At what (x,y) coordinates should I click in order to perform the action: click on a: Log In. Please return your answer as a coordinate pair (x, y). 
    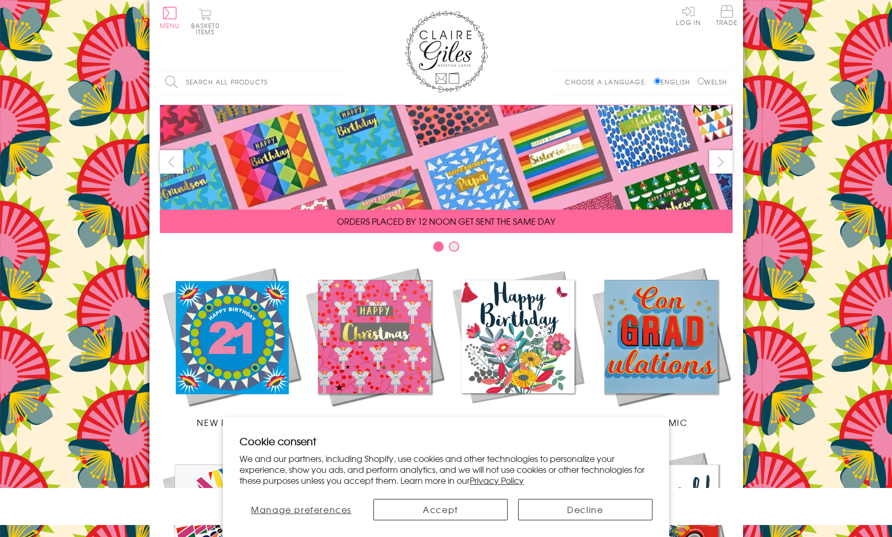
    Looking at the image, I should click on (689, 15).